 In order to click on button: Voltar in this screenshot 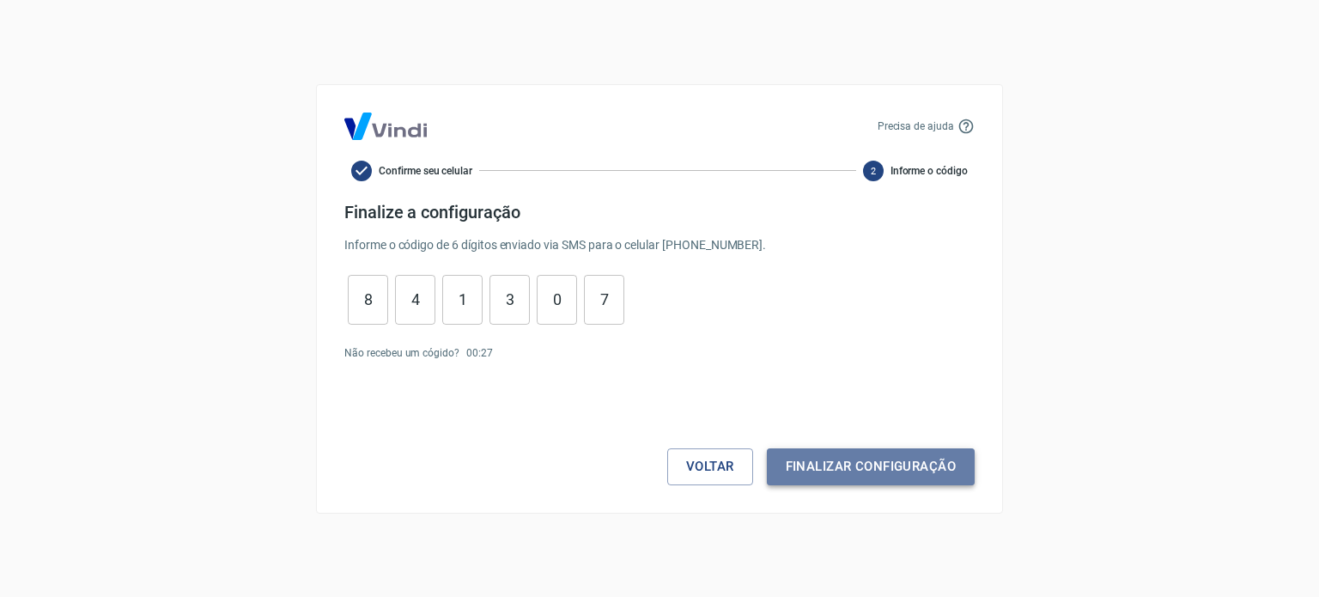, I will do `click(710, 466)`.